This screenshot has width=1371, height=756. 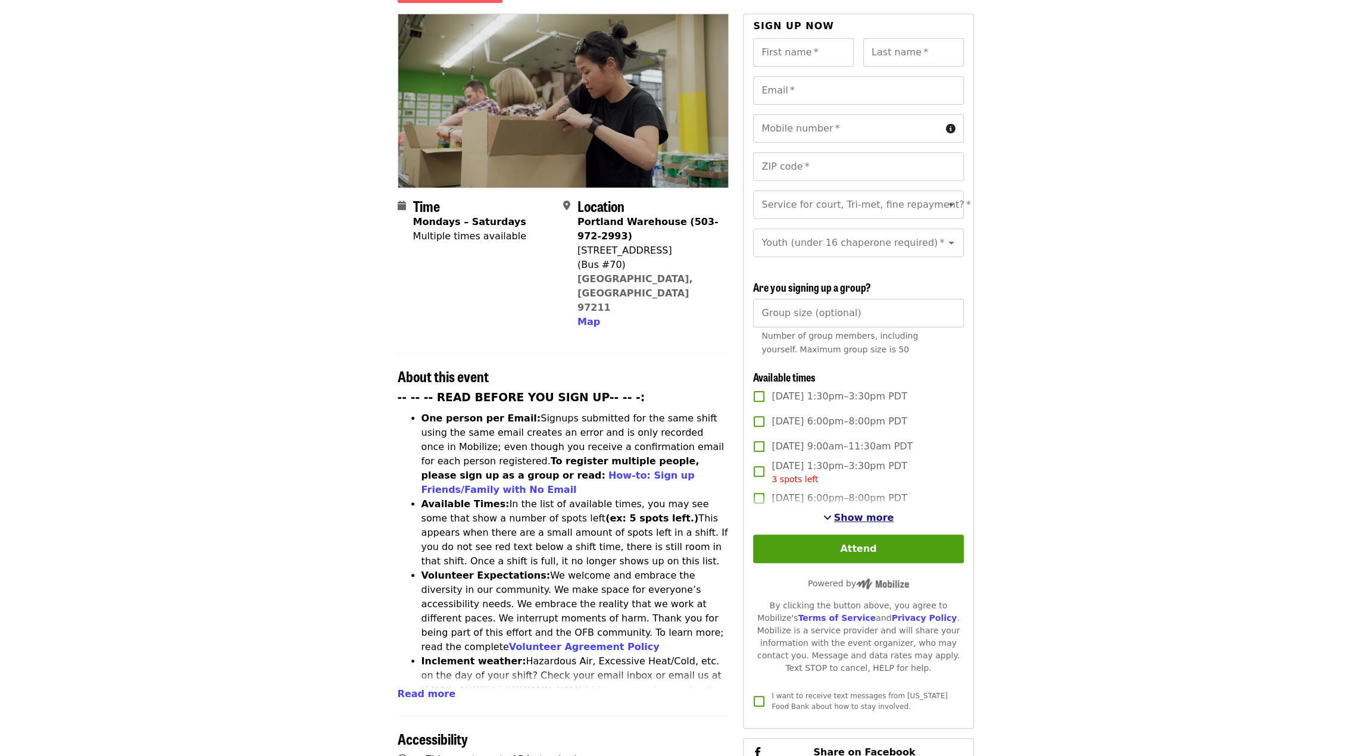 What do you see at coordinates (402, 205) in the screenshot?
I see `i: calendar icon` at bounding box center [402, 205].